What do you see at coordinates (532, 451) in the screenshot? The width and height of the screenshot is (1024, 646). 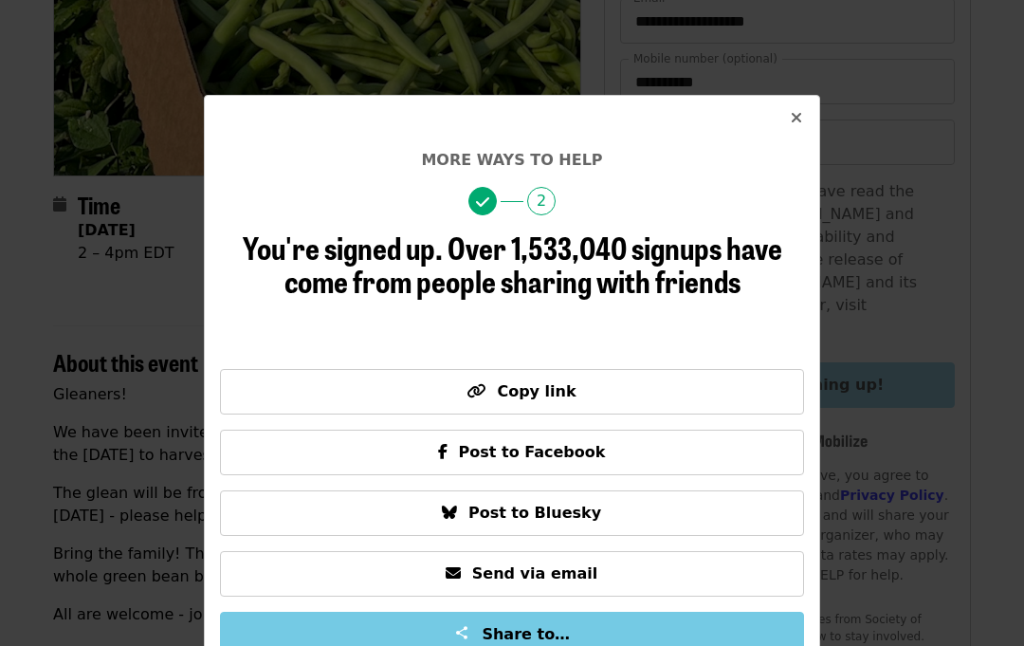 I see `span: Post to Facebook` at bounding box center [532, 451].